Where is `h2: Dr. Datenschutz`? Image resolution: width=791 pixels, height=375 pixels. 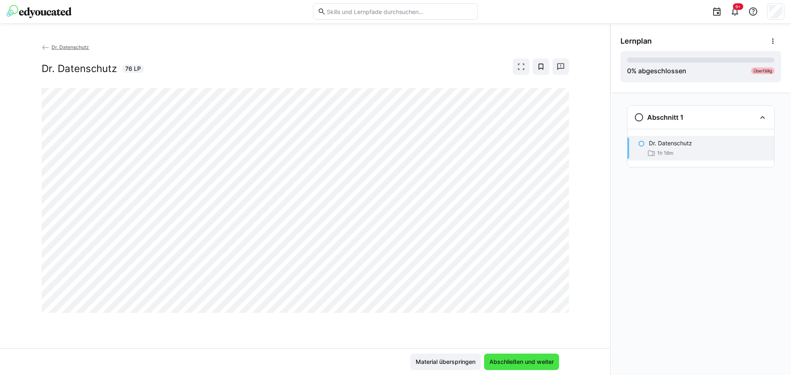 h2: Dr. Datenschutz is located at coordinates (79, 69).